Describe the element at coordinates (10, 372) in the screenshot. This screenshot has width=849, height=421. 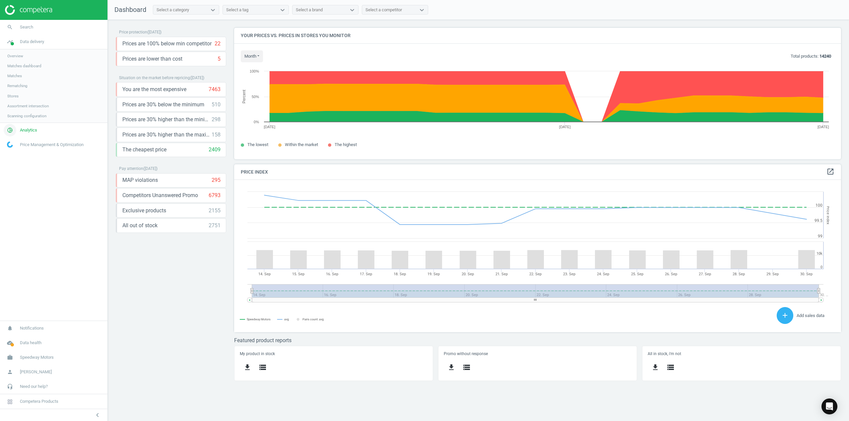
I see `i: person` at that location.